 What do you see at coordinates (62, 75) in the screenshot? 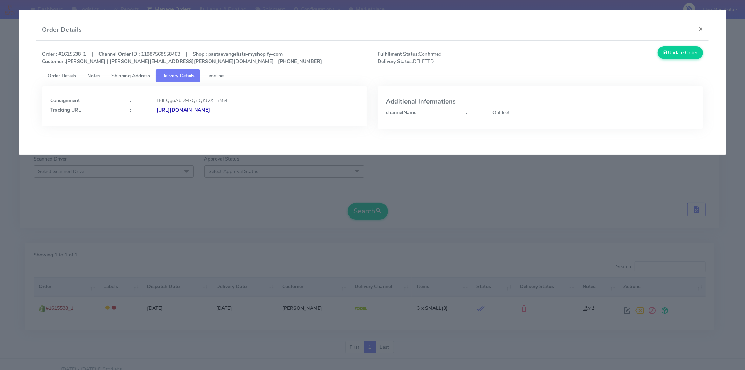
I see `span: Order Details` at bounding box center [62, 75].